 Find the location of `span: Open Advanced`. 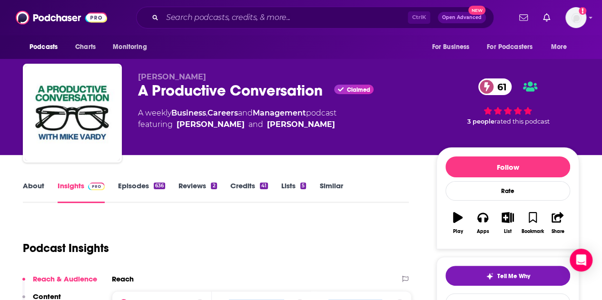

span: Open Advanced is located at coordinates (461, 18).